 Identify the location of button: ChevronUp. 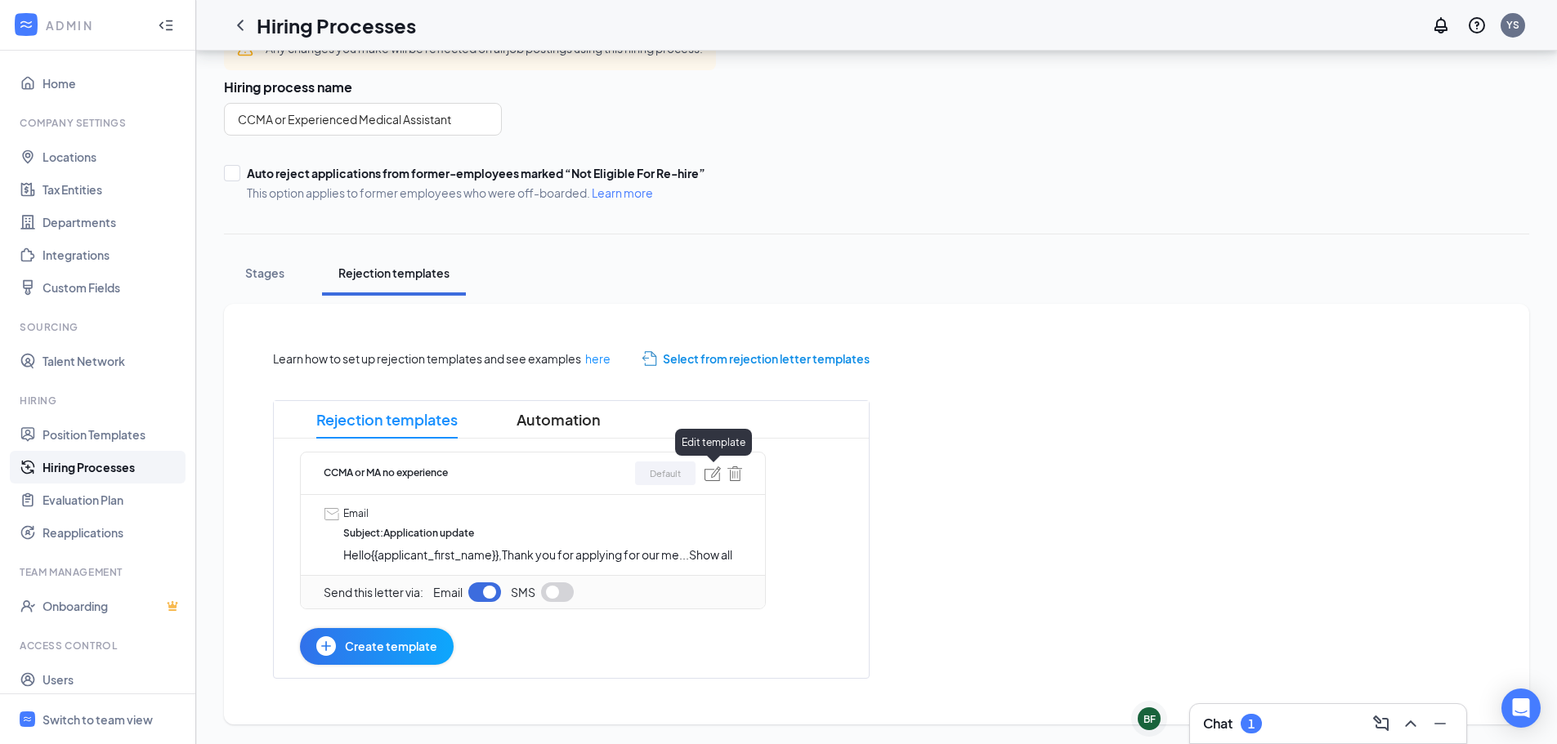
(1410, 724).